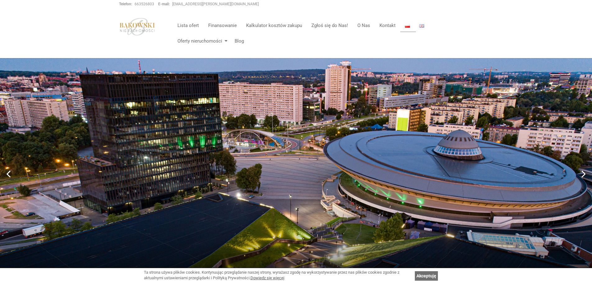  What do you see at coordinates (137, 27) in the screenshot?
I see `img: logo` at bounding box center [137, 27].